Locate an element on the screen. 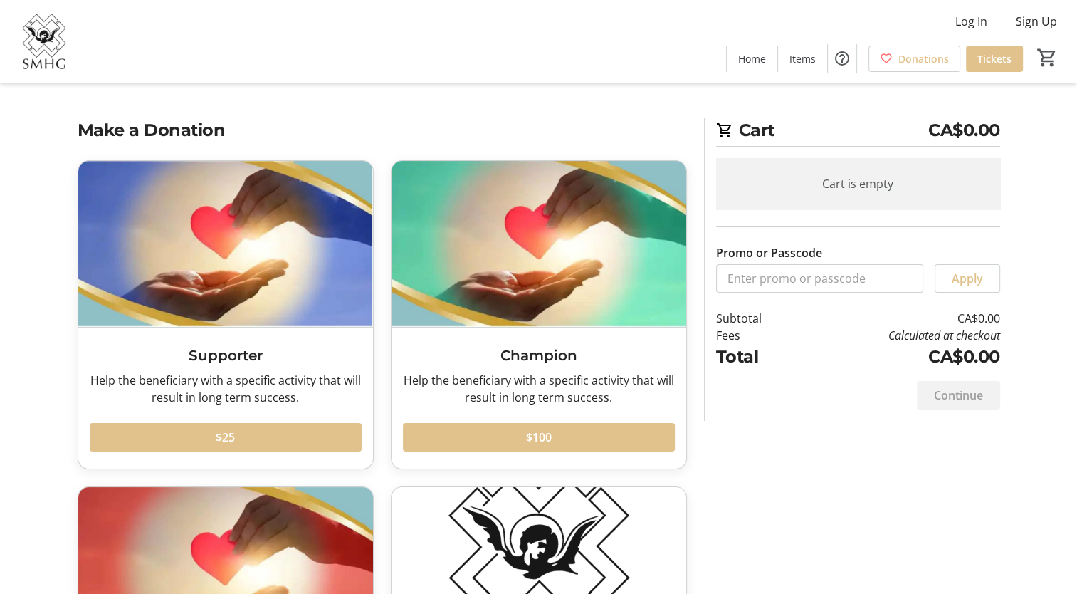 This screenshot has height=594, width=1077. button: Sign Up is located at coordinates (1036, 21).